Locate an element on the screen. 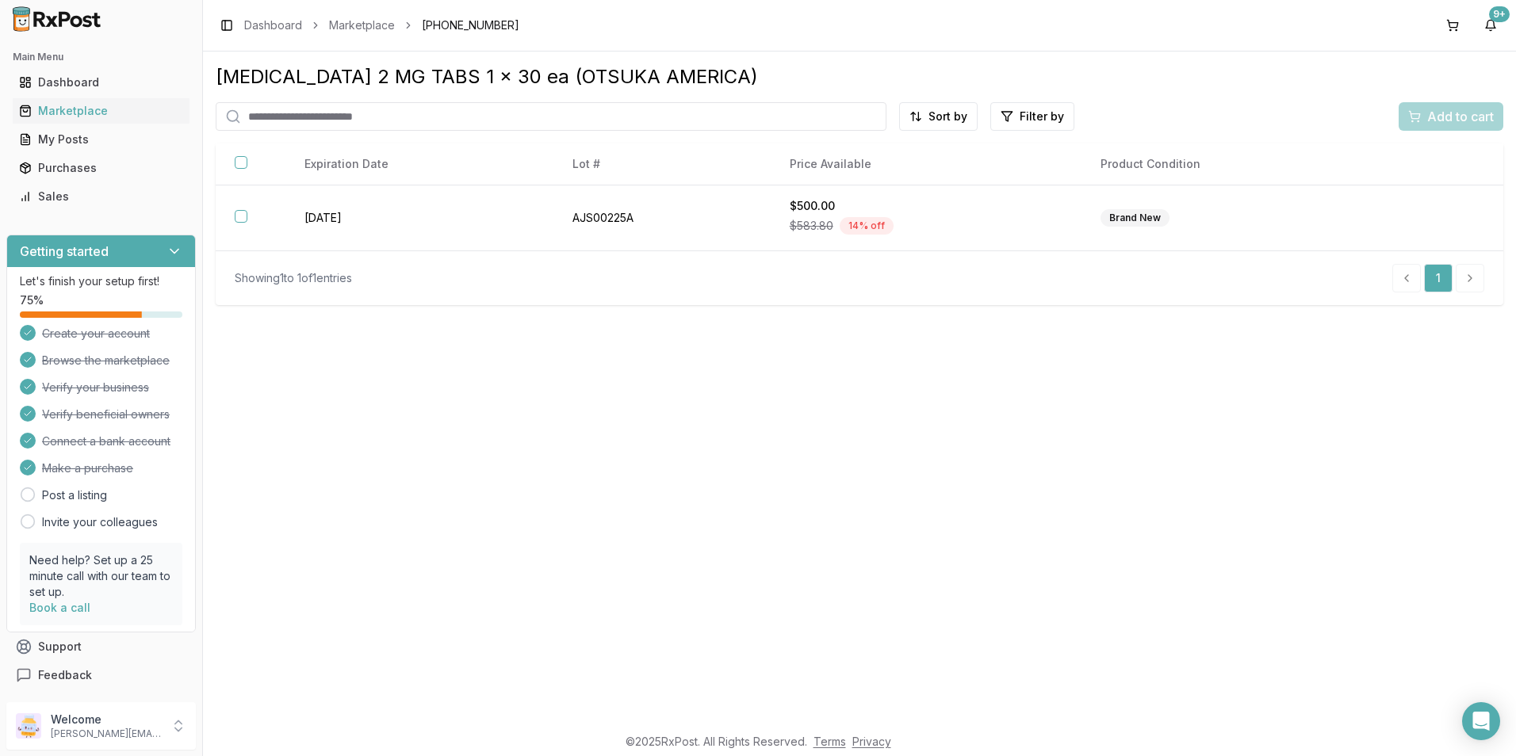  a: Privacy is located at coordinates (871, 741).